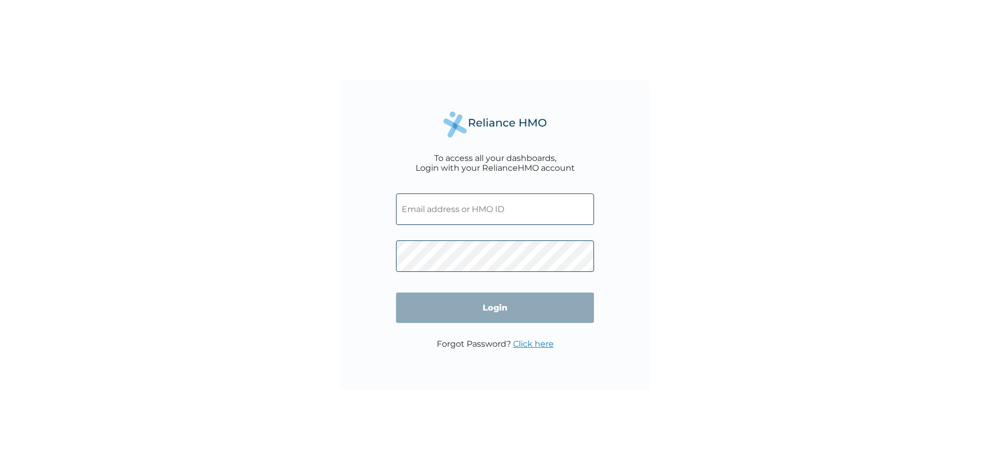 Image resolution: width=990 pixels, height=470 pixels. I want to click on p: Forgot Password?, so click(495, 343).